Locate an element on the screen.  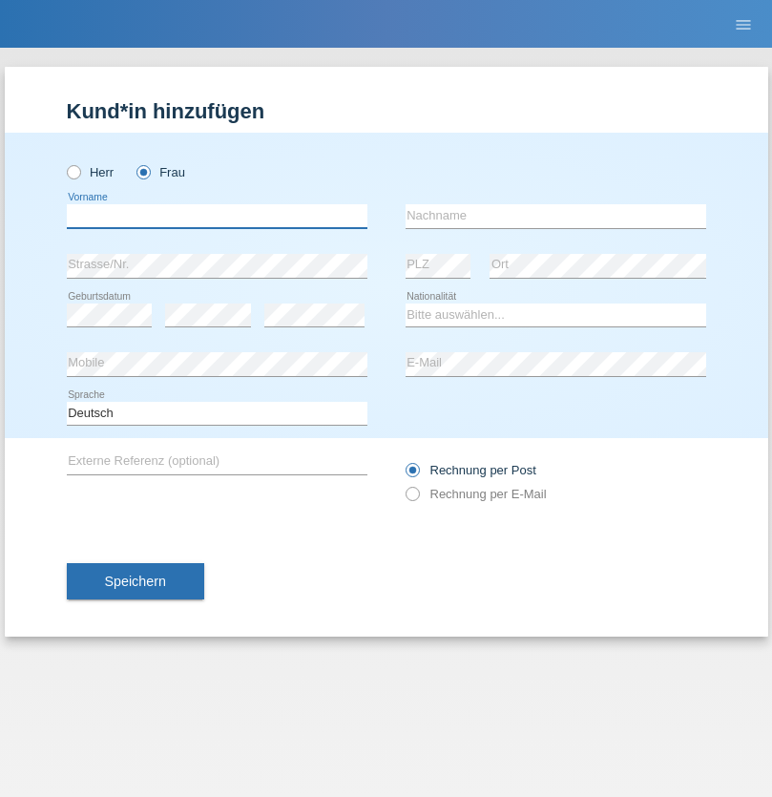
label: Rechnung per E-Mail is located at coordinates (476, 493).